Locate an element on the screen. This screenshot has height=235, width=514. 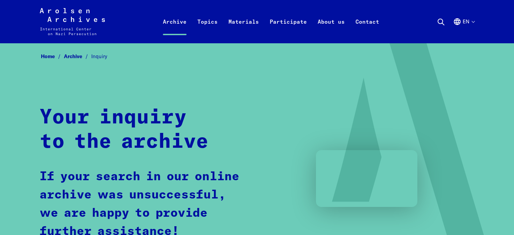
span: Inquiry is located at coordinates (99, 56).